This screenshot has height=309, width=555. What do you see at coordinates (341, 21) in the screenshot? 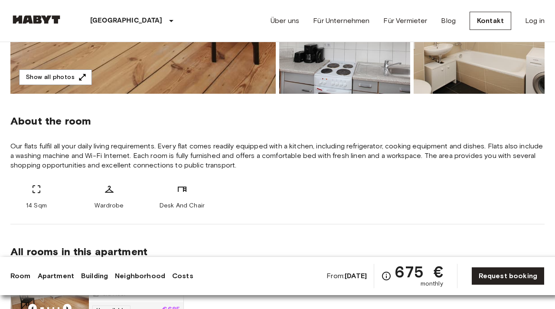
I see `a: Für Unternehmen` at bounding box center [341, 21].